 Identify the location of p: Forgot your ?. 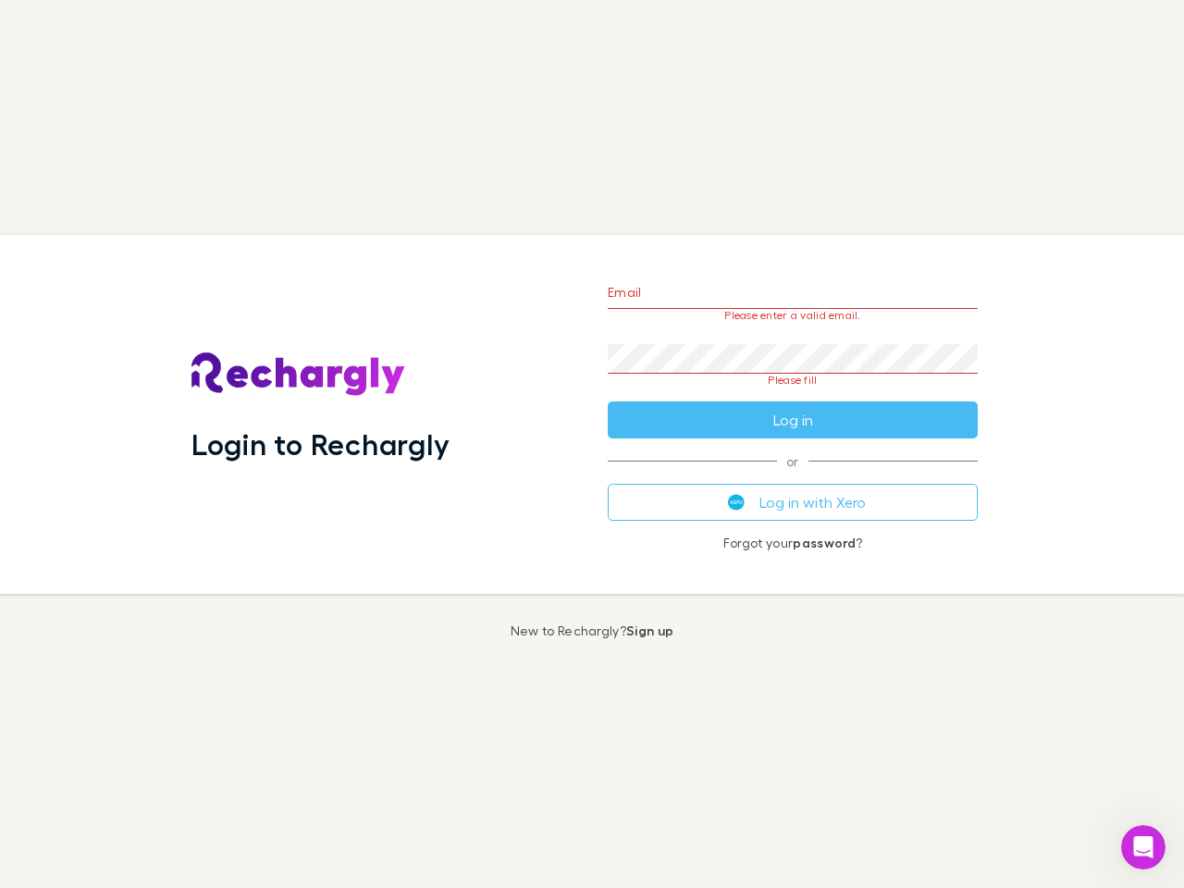
(793, 543).